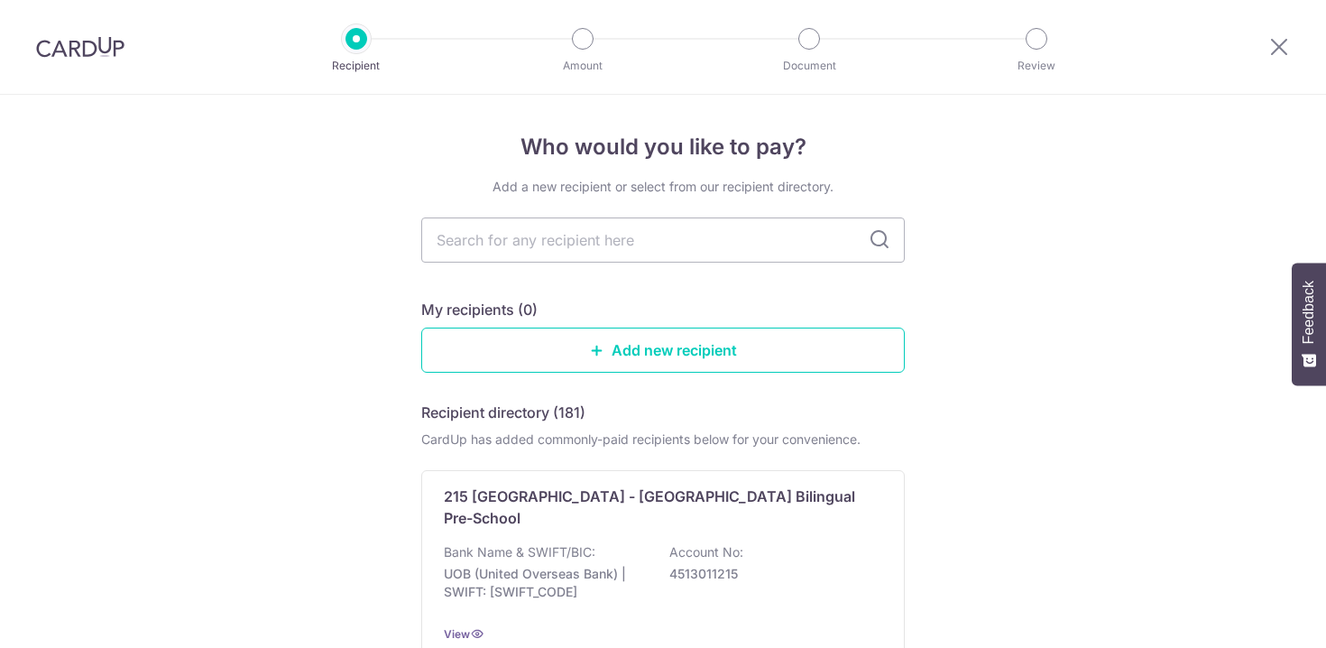  Describe the element at coordinates (80, 47) in the screenshot. I see `img: CardUp` at that location.